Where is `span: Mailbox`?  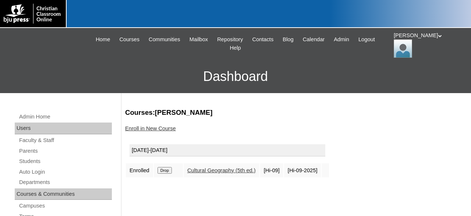 span: Mailbox is located at coordinates (199, 39).